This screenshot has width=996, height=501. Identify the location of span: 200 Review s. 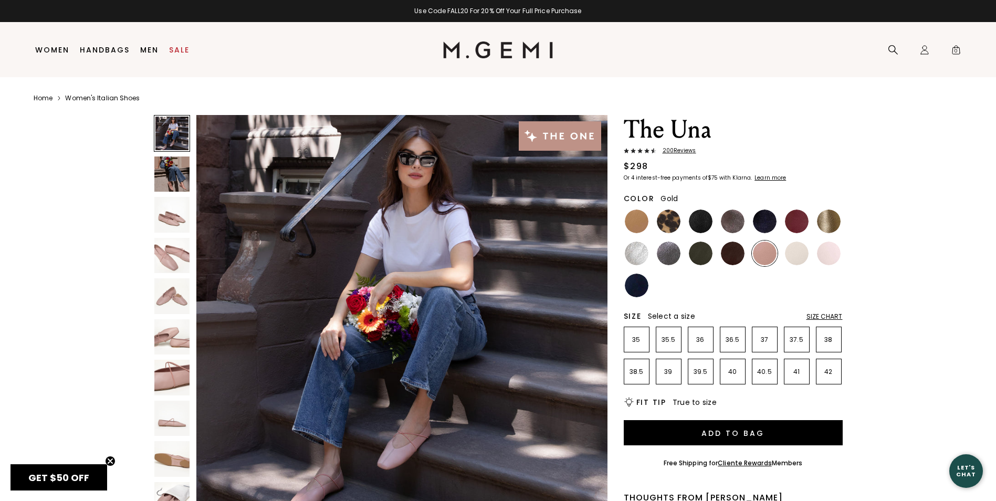
(677, 151).